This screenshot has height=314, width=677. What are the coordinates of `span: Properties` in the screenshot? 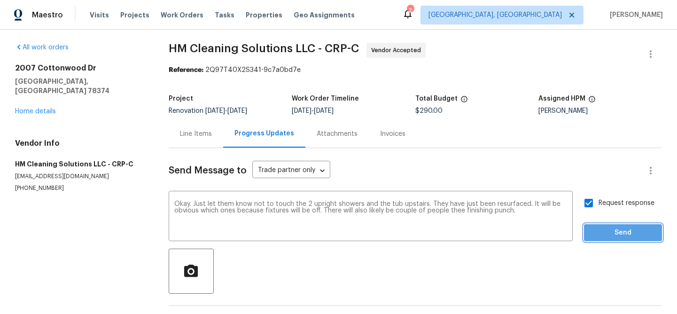 It's located at (264, 15).